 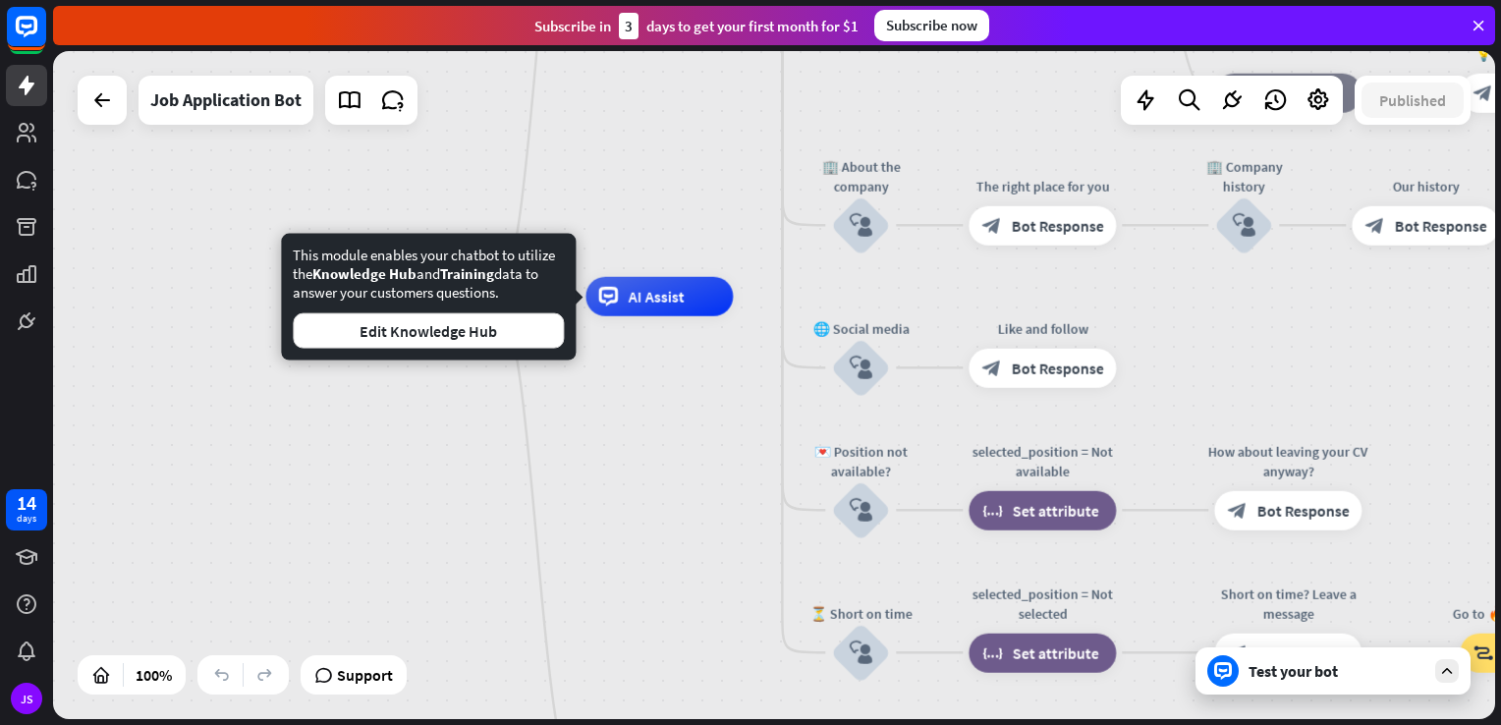 What do you see at coordinates (27, 503) in the screenshot?
I see `div: 14` at bounding box center [27, 503].